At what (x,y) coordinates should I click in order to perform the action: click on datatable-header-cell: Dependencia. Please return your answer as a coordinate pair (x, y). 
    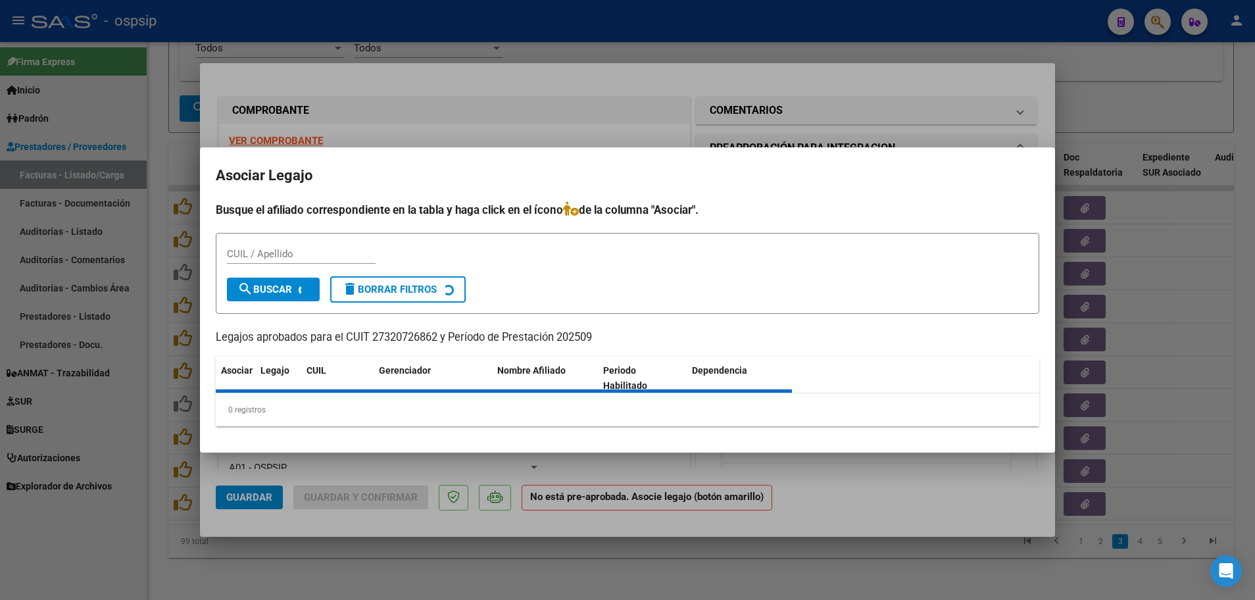
    Looking at the image, I should click on (740, 378).